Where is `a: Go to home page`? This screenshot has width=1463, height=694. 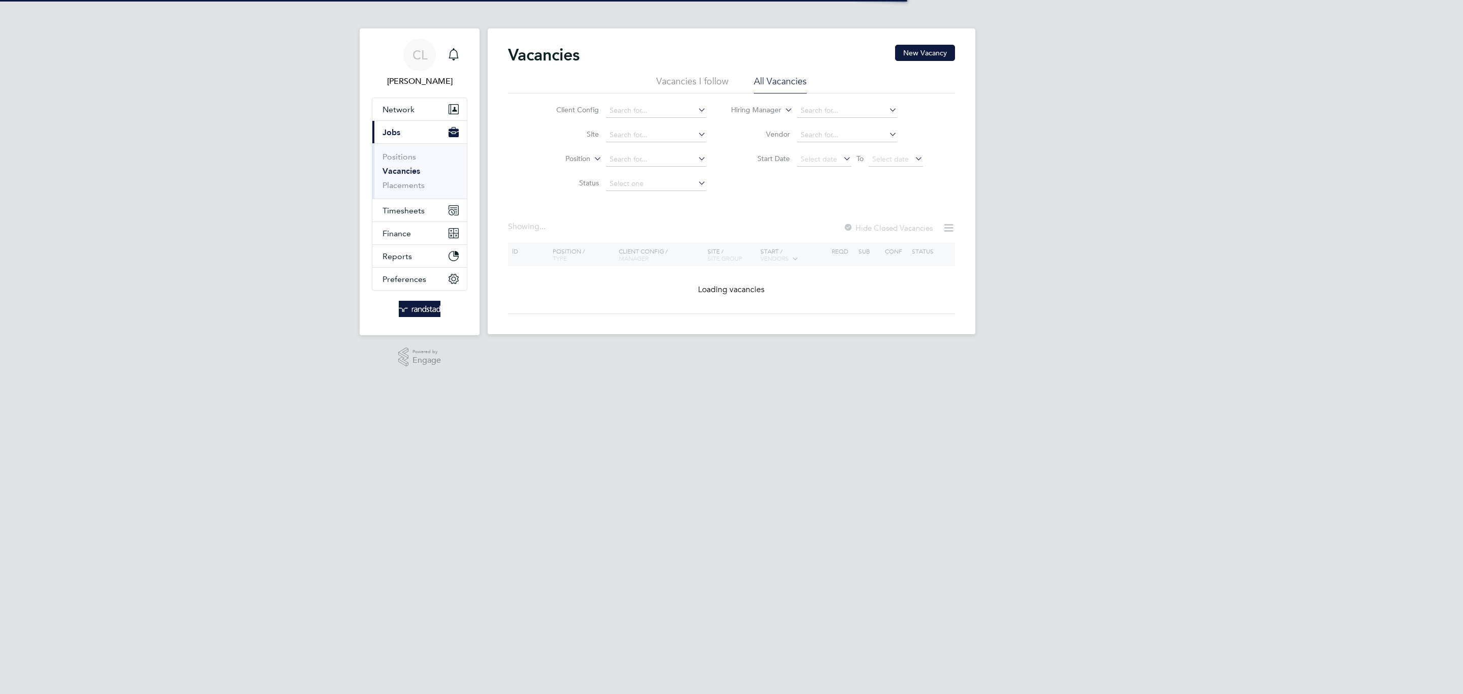
a: Go to home page is located at coordinates (420, 309).